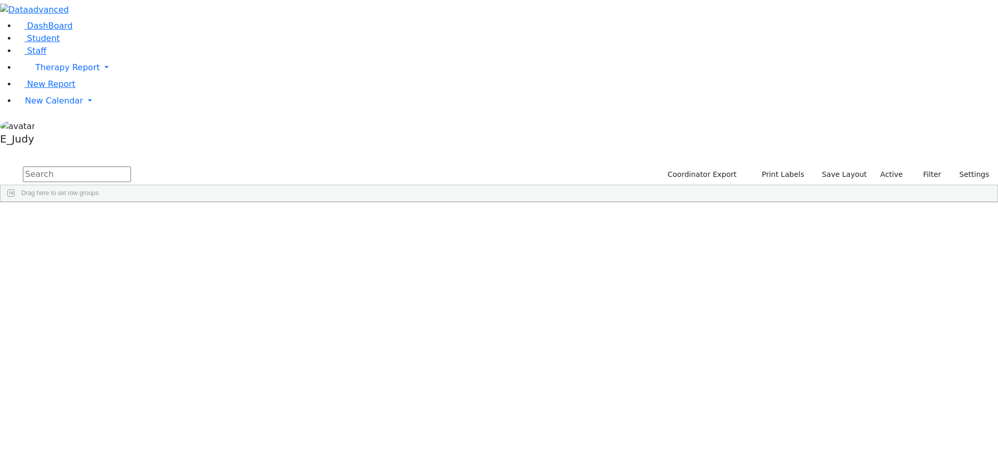 This screenshot has width=998, height=474. I want to click on button: Settings, so click(970, 174).